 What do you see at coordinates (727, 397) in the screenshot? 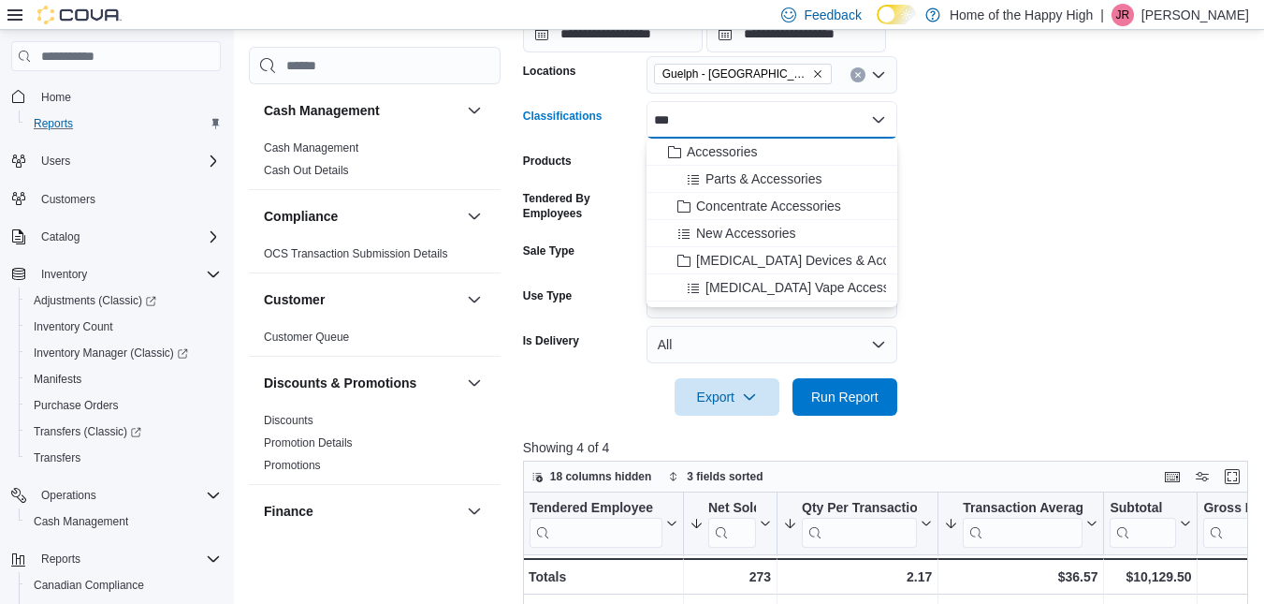
I see `button: Export` at bounding box center [727, 397].